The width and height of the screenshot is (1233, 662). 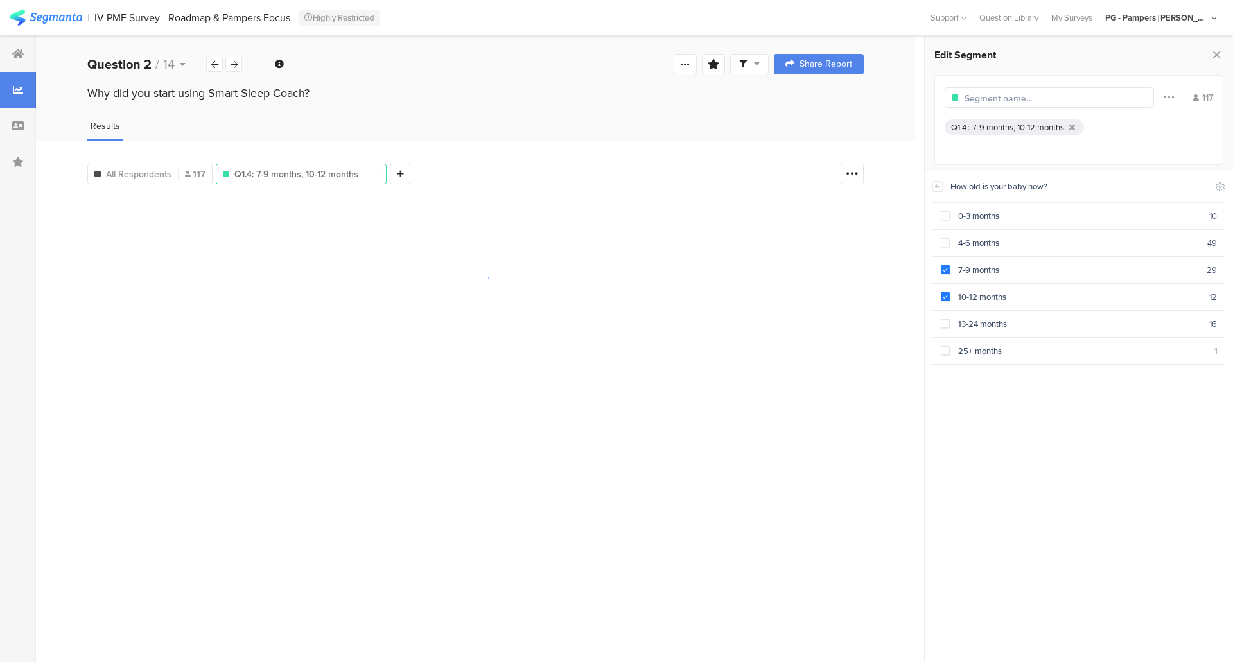 I want to click on div: 25+ months, so click(x=1082, y=351).